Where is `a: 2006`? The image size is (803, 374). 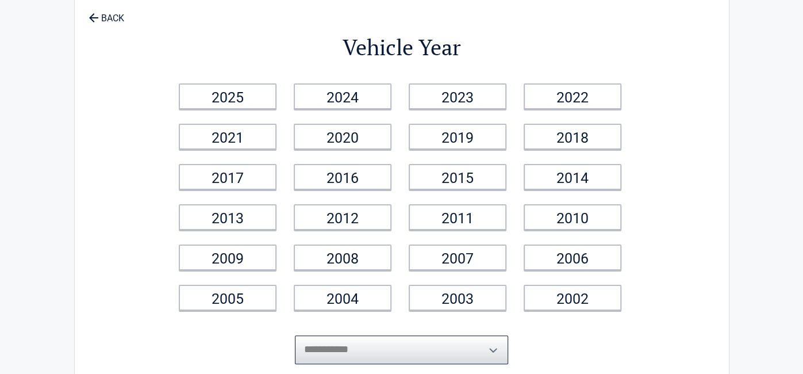
a: 2006 is located at coordinates (572, 257).